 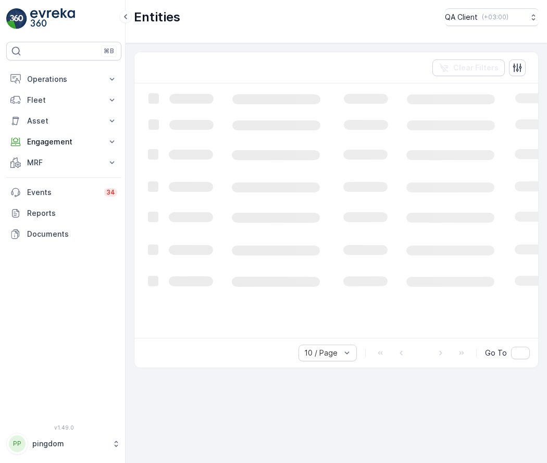 I want to click on p: Reports, so click(x=72, y=213).